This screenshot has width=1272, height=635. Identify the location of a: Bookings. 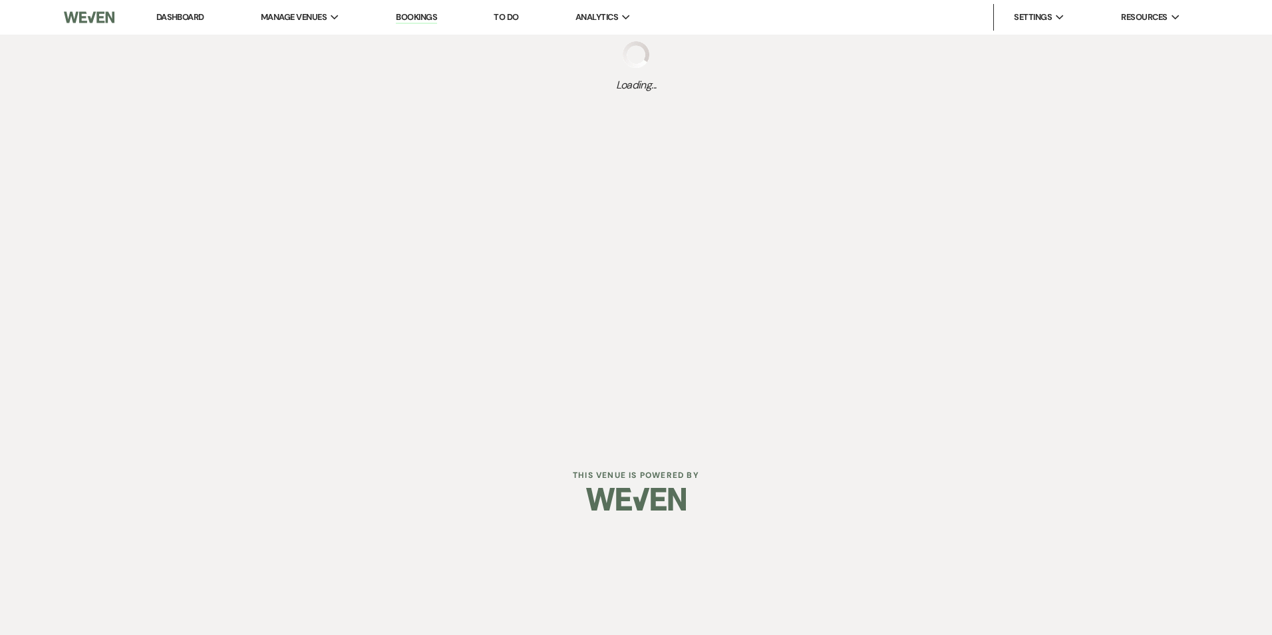
(417, 17).